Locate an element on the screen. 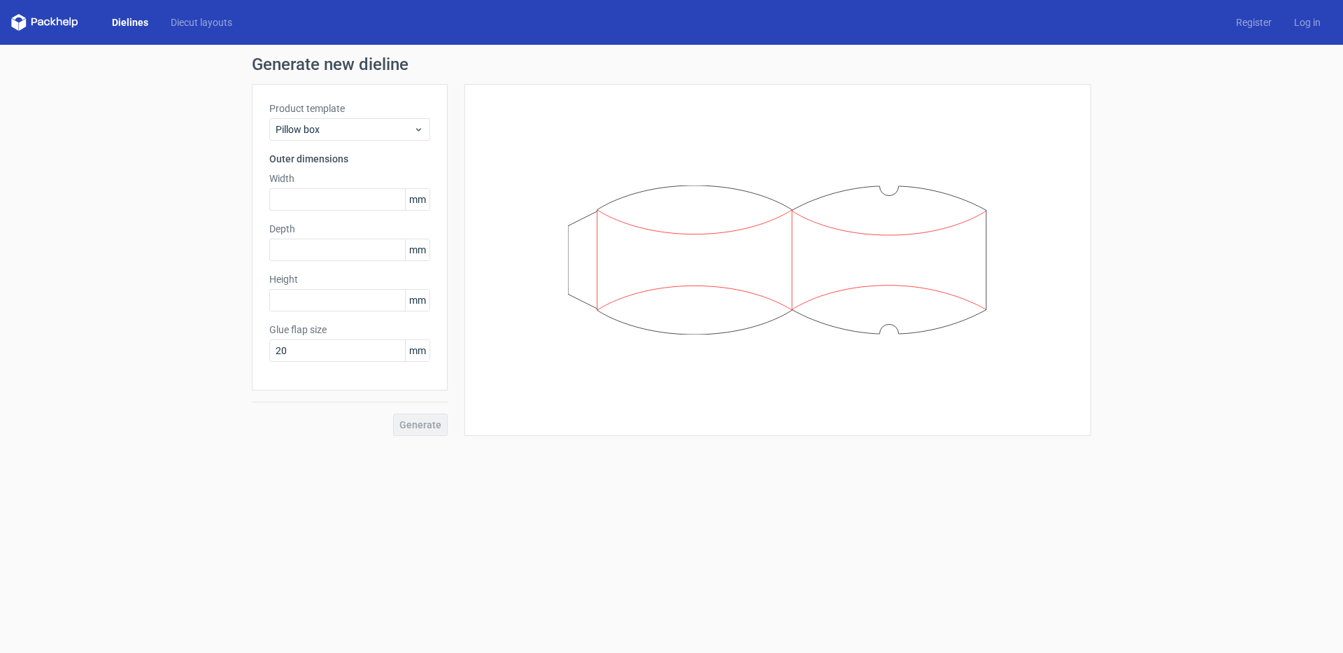 The height and width of the screenshot is (653, 1343). h3: Outer dimensions is located at coordinates (350, 159).